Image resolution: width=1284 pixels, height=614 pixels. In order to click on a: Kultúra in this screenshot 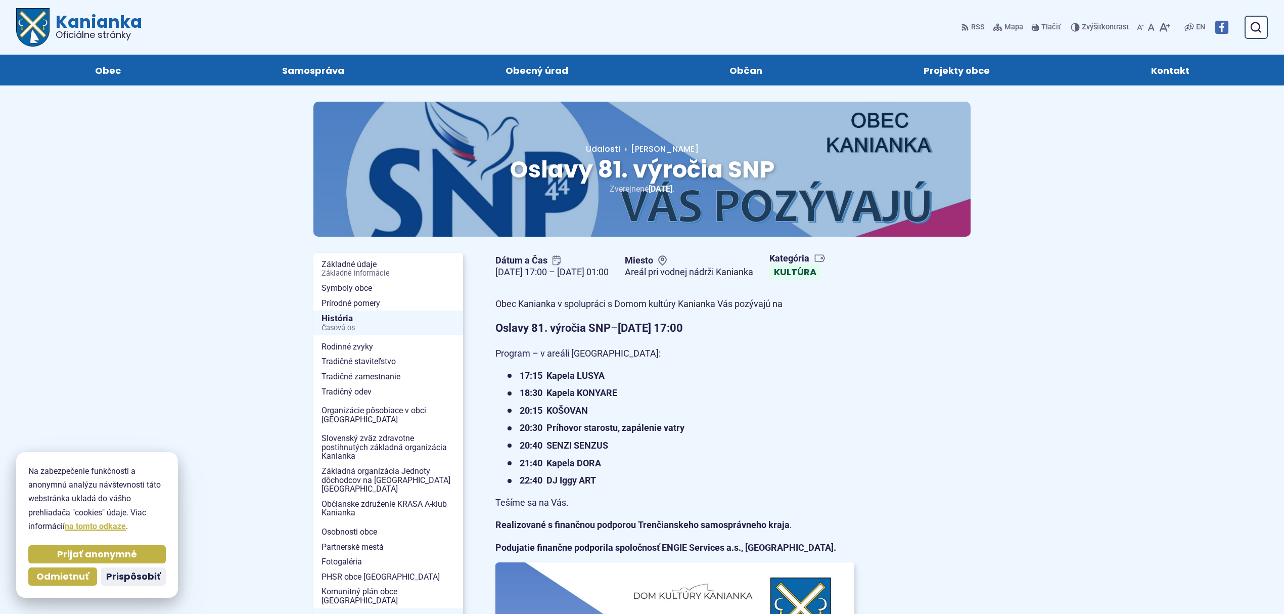, I will do `click(795, 272)`.